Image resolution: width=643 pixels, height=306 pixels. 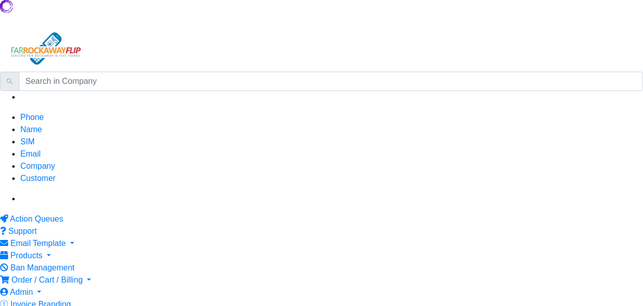 I want to click on span: Products, so click(x=26, y=255).